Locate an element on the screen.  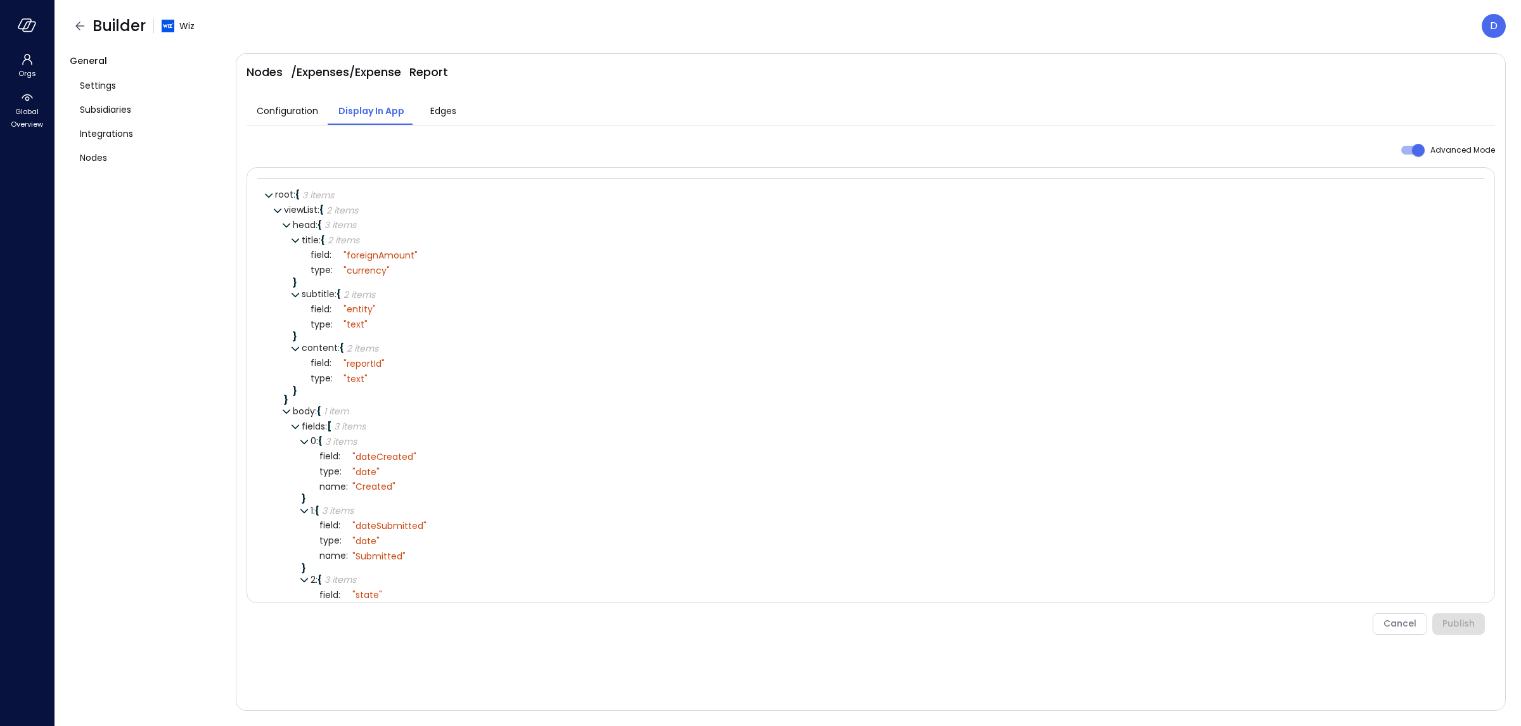
span: head is located at coordinates (305, 225).